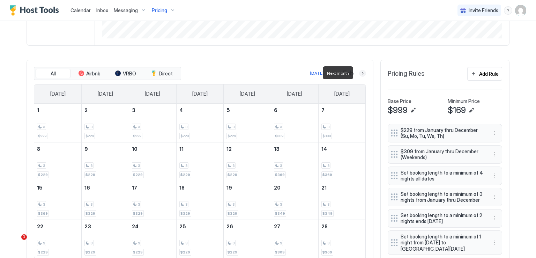 Image resolution: width=536 pixels, height=258 pixels. I want to click on span: $999, so click(398, 110).